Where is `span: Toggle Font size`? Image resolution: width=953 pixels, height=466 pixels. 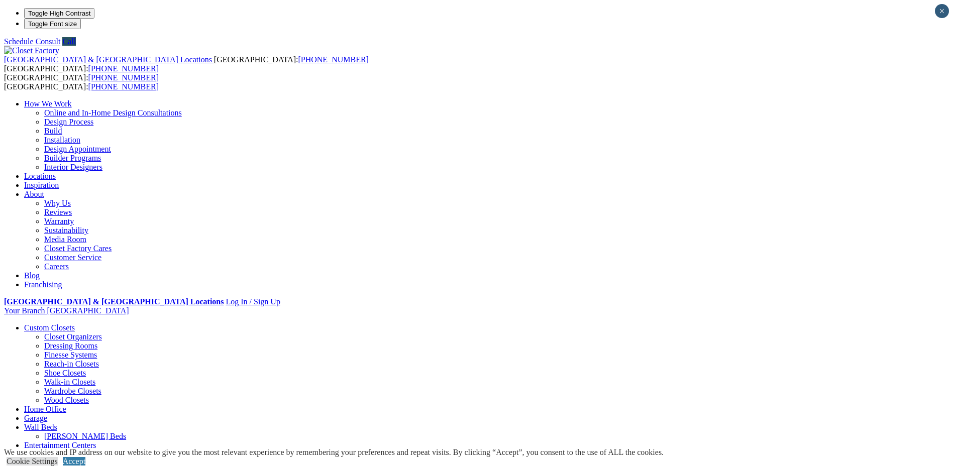 span: Toggle Font size is located at coordinates (52, 24).